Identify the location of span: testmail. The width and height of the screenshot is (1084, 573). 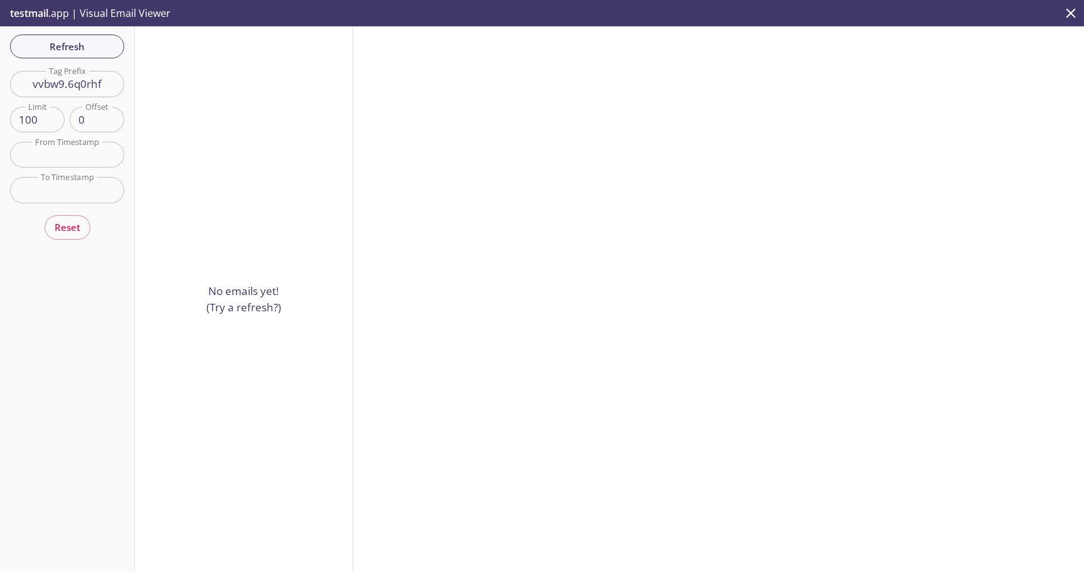
(29, 13).